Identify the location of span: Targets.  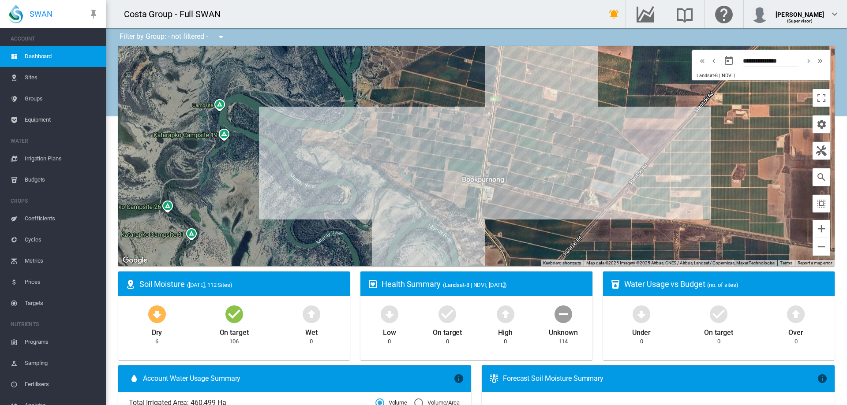
(62, 304).